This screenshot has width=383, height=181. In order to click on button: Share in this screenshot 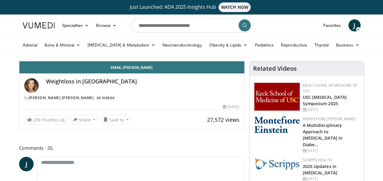, I will do `click(84, 120)`.